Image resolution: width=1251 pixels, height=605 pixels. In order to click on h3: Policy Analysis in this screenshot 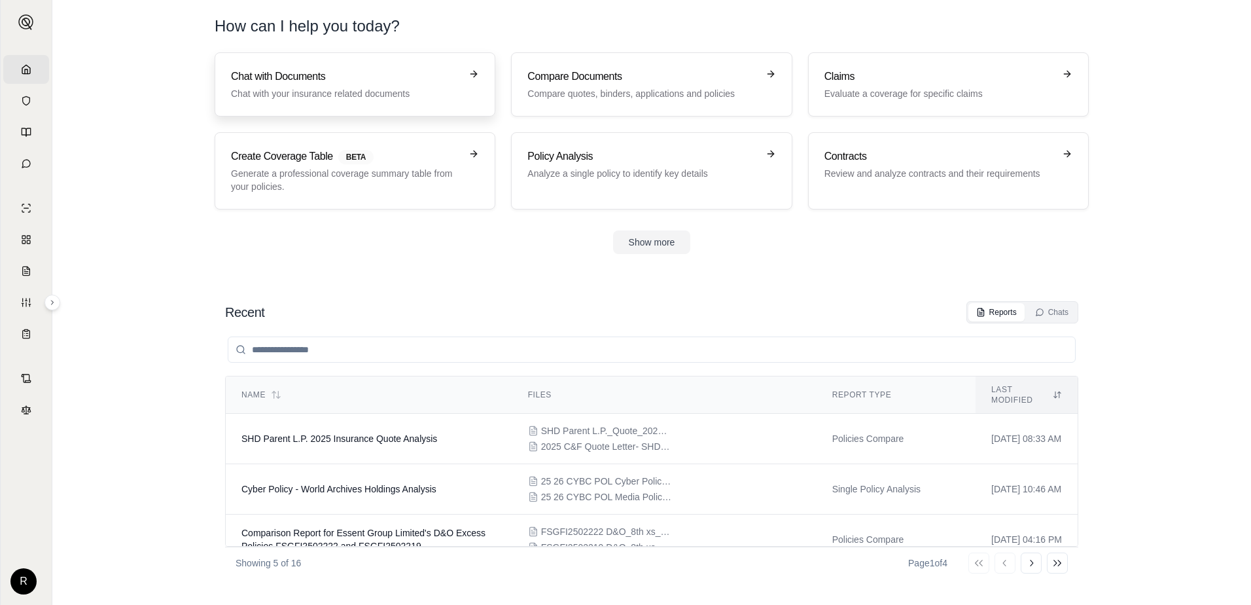, I will do `click(642, 156)`.